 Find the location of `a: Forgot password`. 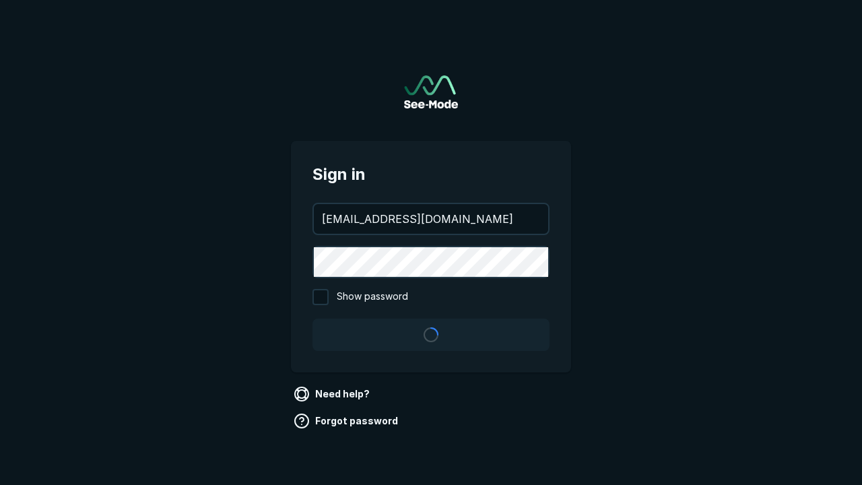

a: Forgot password is located at coordinates (347, 421).